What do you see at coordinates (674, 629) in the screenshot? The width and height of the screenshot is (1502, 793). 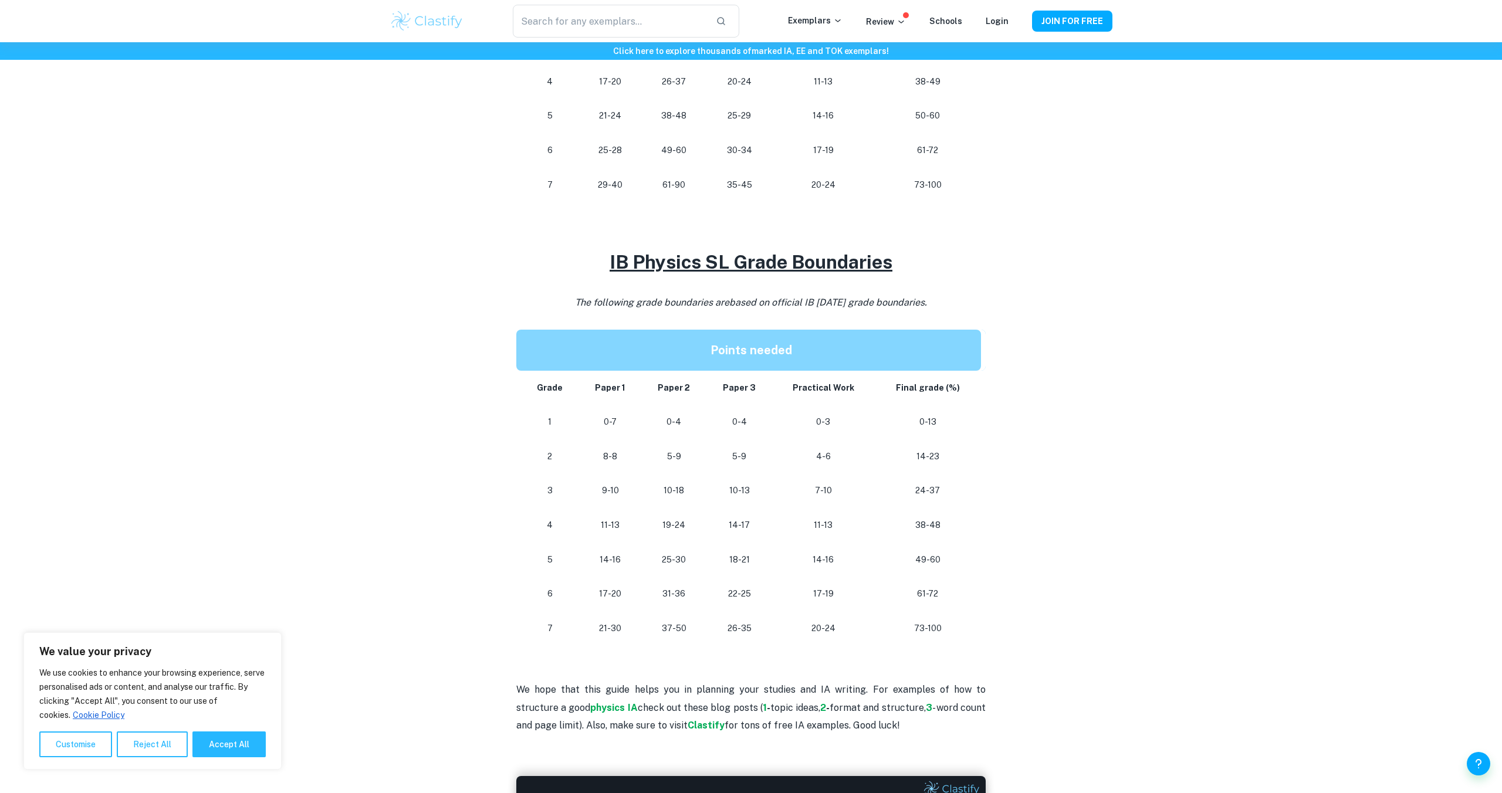 I see `p: 37-50` at bounding box center [674, 629].